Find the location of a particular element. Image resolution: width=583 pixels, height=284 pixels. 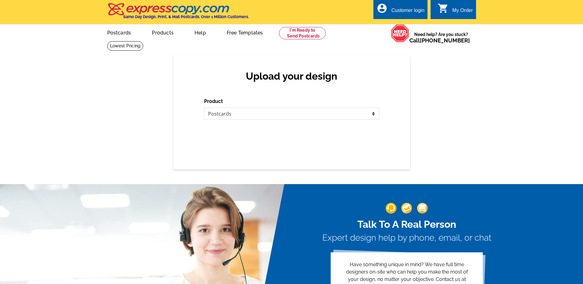

a: Postcards is located at coordinates (119, 32).